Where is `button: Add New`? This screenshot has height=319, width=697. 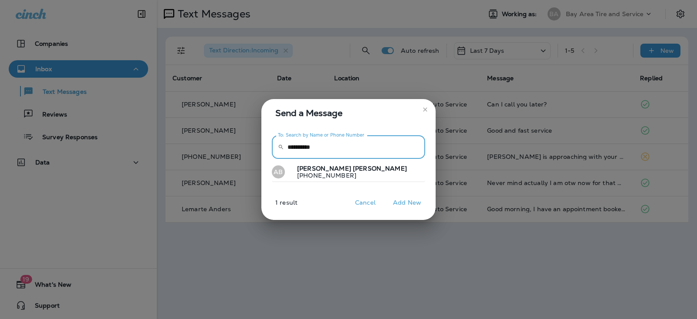
button: Add New is located at coordinates (407, 202).